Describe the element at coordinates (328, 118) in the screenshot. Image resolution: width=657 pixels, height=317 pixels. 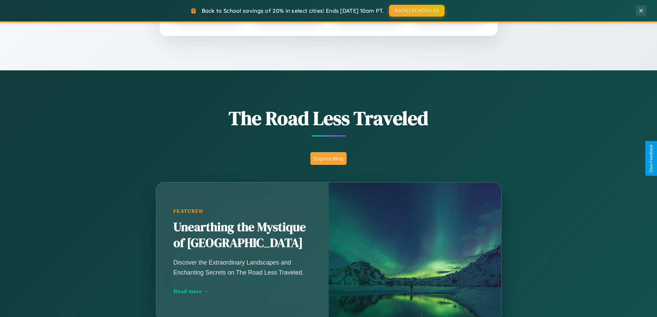
I see `h1: The Road Less Traveled` at that location.